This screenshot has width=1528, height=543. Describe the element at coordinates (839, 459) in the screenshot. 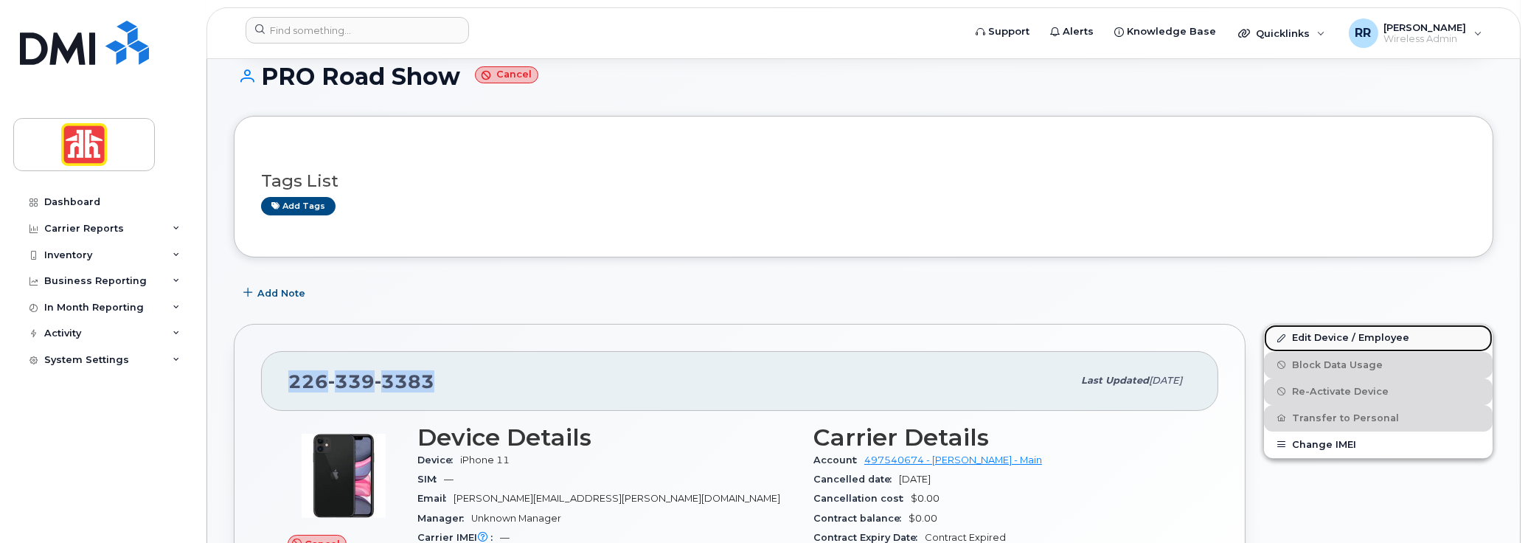

I see `span: Account` at that location.